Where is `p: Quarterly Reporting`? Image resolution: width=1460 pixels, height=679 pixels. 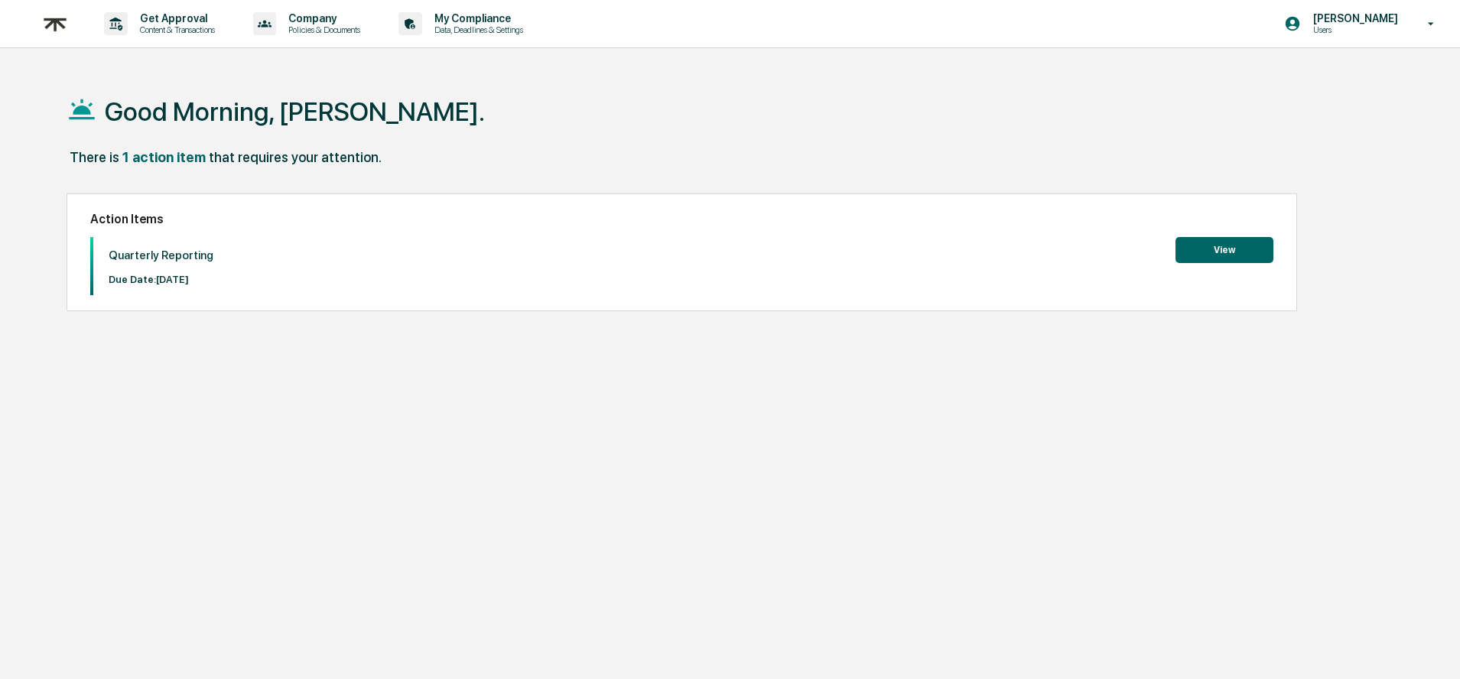
p: Quarterly Reporting is located at coordinates (161, 255).